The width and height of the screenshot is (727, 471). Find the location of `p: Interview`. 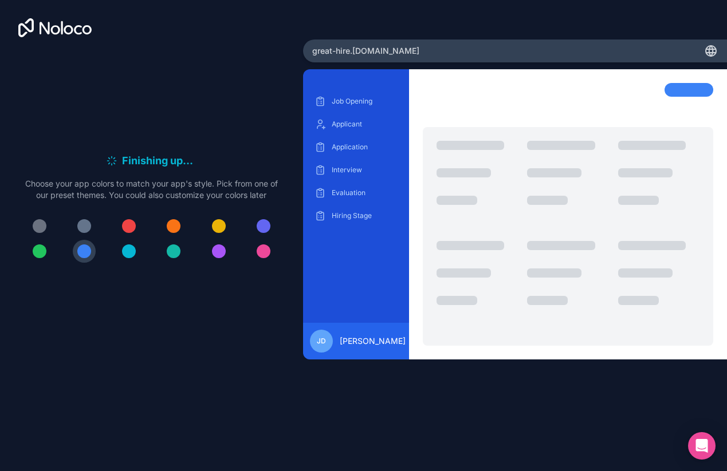

p: Interview is located at coordinates (364, 170).